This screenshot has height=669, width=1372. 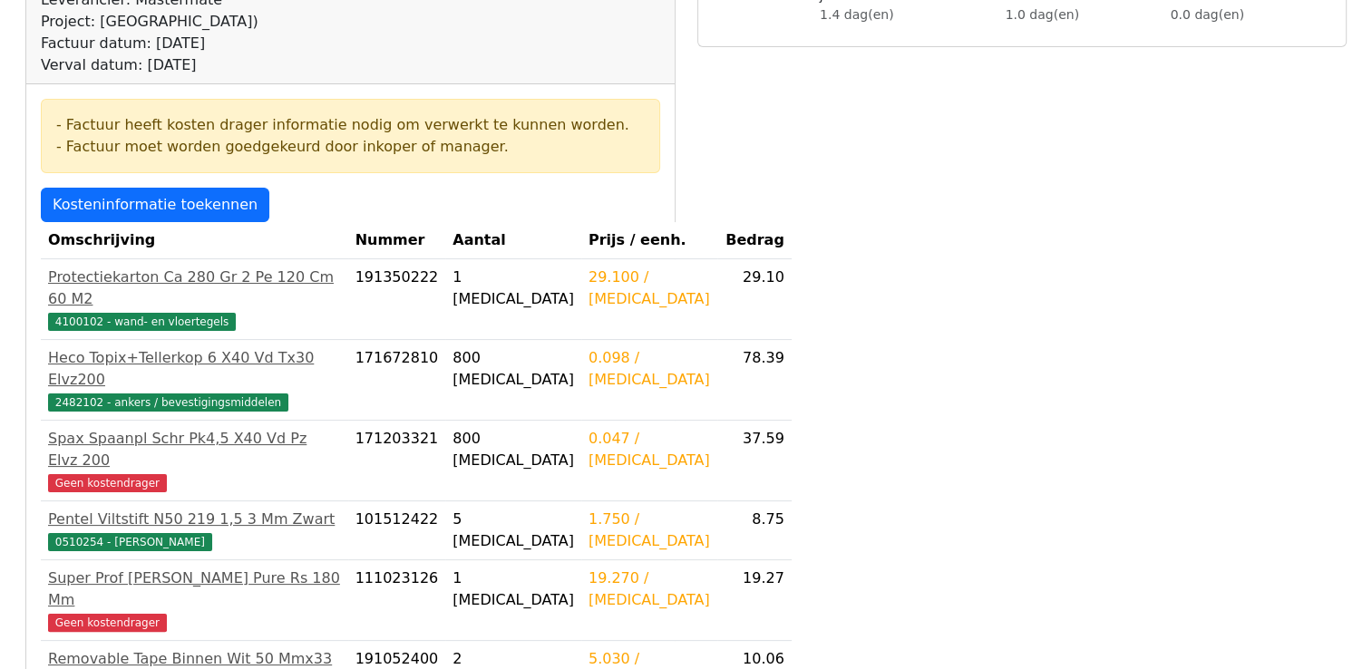 I want to click on a: Heco Topix+Tellerkop 6 X40 Vd Tx30 Elvz2002482102 - ankers / bevestigingsmiddelen, so click(x=194, y=380).